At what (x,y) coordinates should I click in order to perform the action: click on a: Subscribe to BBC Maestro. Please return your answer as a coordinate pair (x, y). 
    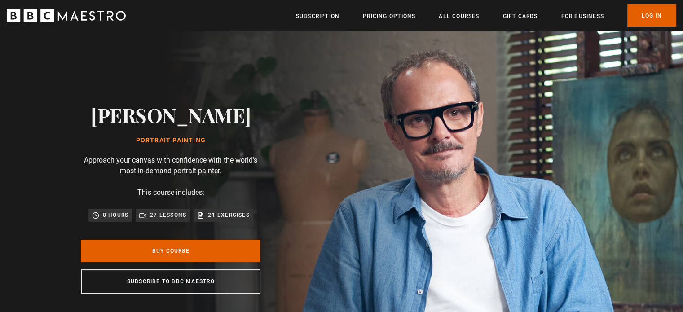
    Looking at the image, I should click on (171, 282).